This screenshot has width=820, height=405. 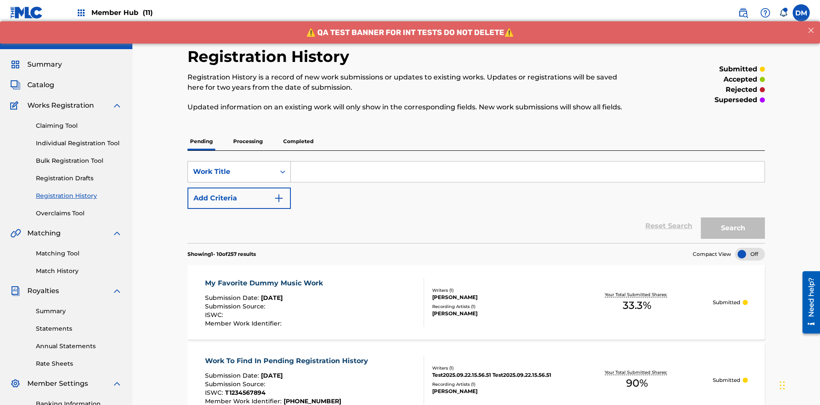 What do you see at coordinates (79, 126) in the screenshot?
I see `a: Claiming Tool` at bounding box center [79, 126].